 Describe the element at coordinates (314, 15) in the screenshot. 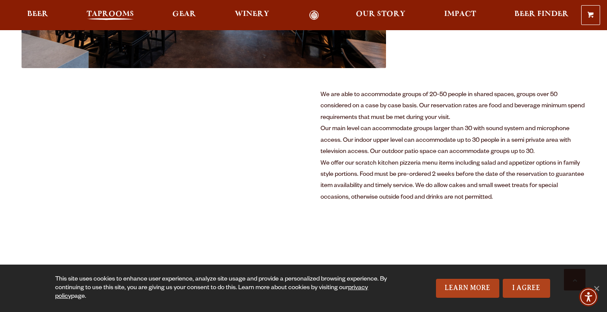

I see `a: Odell Home` at that location.